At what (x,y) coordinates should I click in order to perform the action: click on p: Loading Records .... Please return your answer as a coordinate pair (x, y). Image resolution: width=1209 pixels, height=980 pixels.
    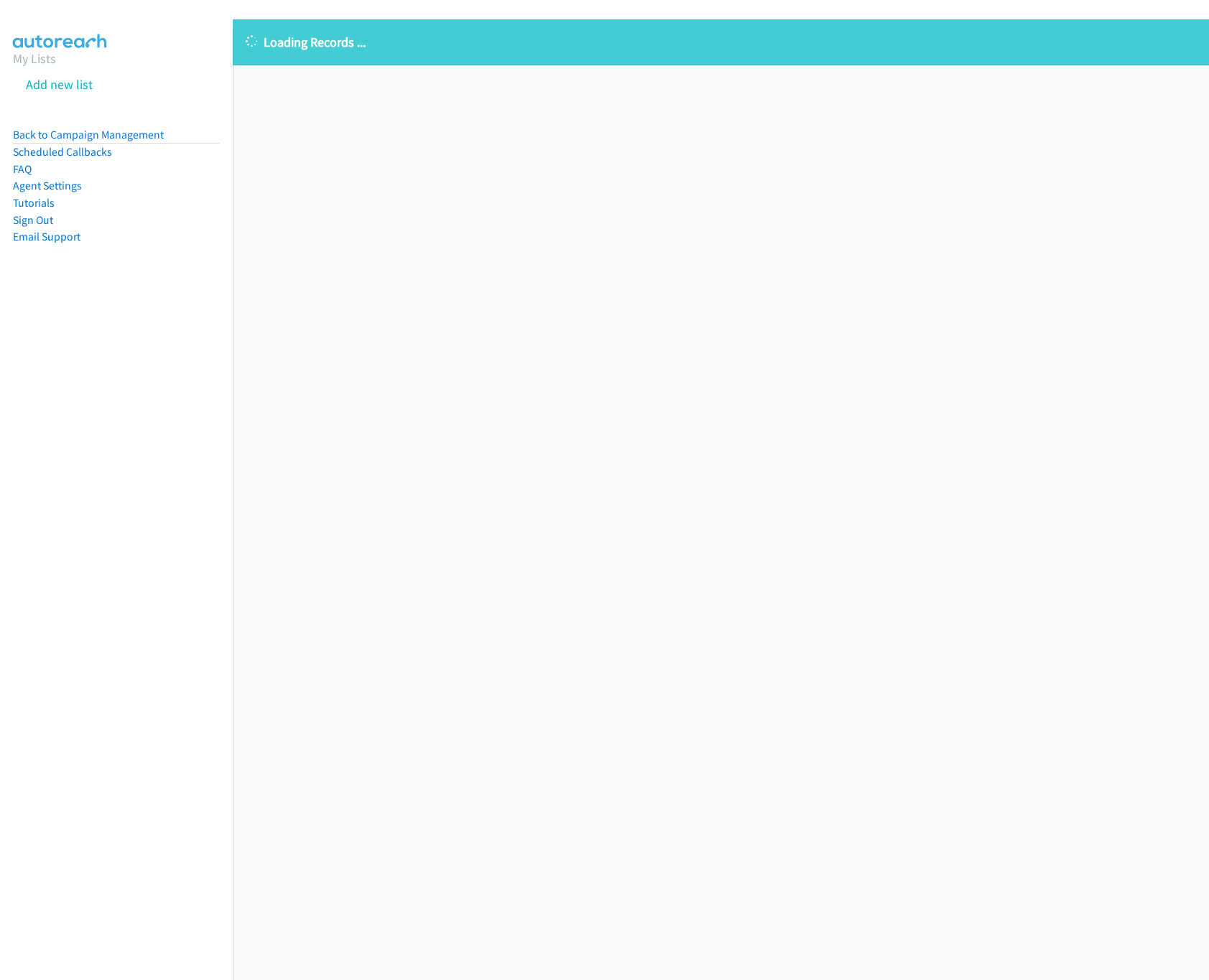
    Looking at the image, I should click on (720, 41).